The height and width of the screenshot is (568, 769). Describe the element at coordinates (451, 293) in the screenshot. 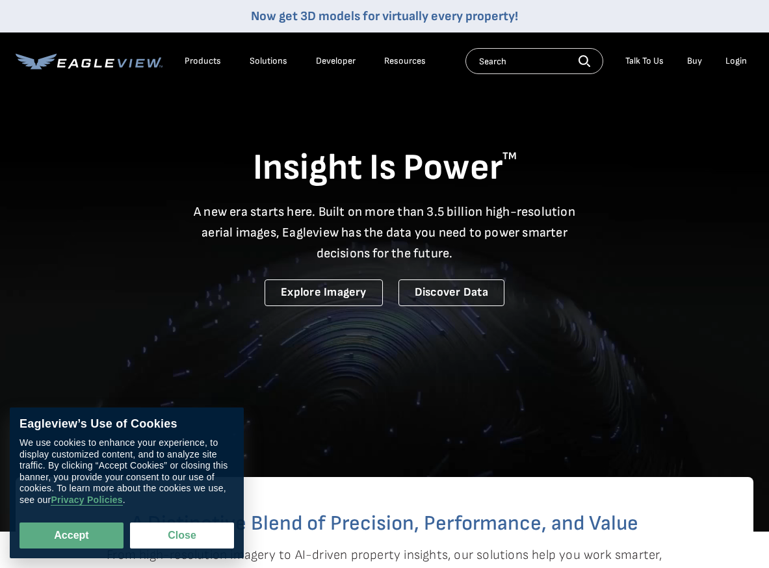

I see `a: Discover Data` at that location.